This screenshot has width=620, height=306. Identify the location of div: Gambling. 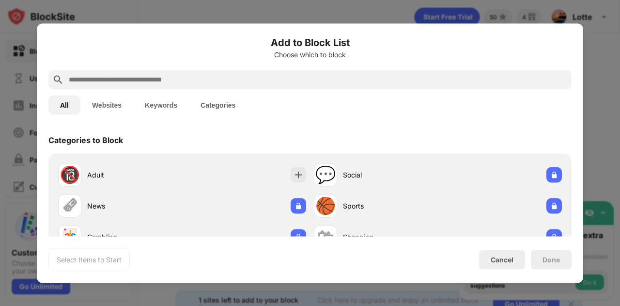
(135, 236).